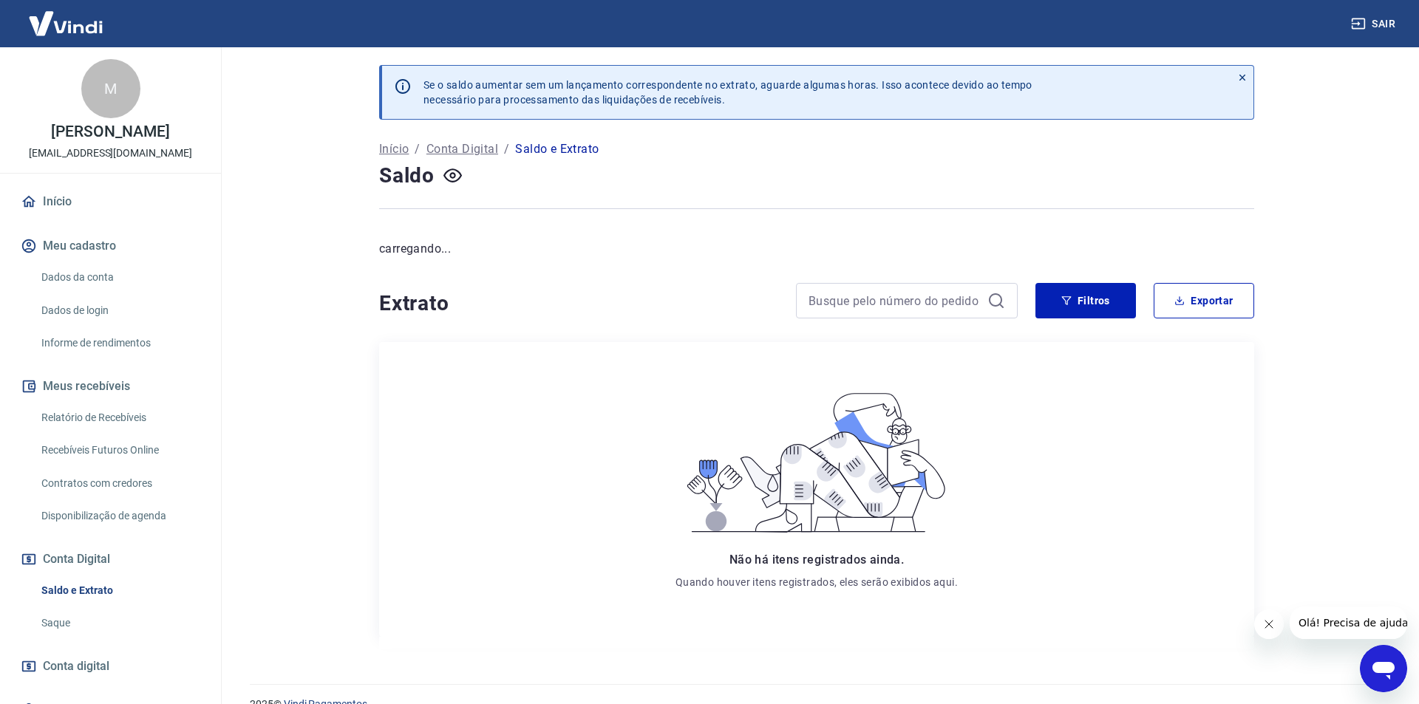 This screenshot has width=1419, height=704. What do you see at coordinates (1085, 301) in the screenshot?
I see `button: Filtros` at bounding box center [1085, 301].